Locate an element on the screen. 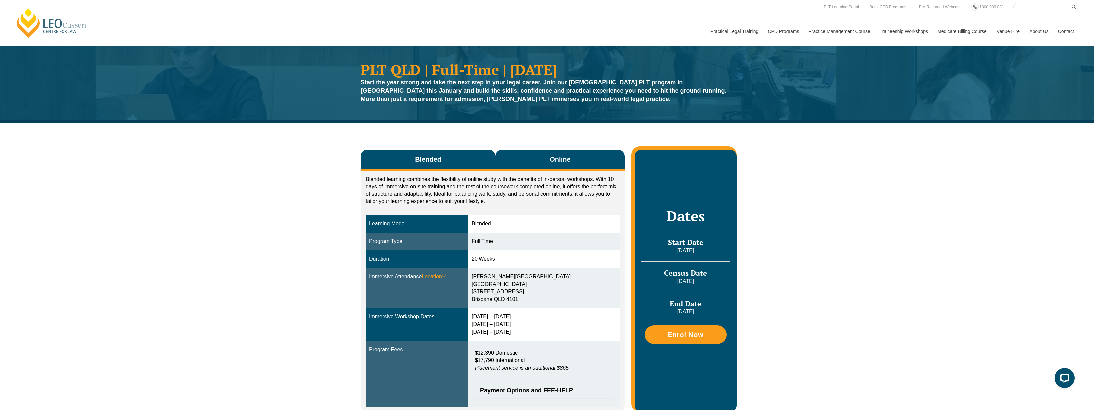 The width and height of the screenshot is (1094, 410). h2: Dates is located at coordinates (686, 216).